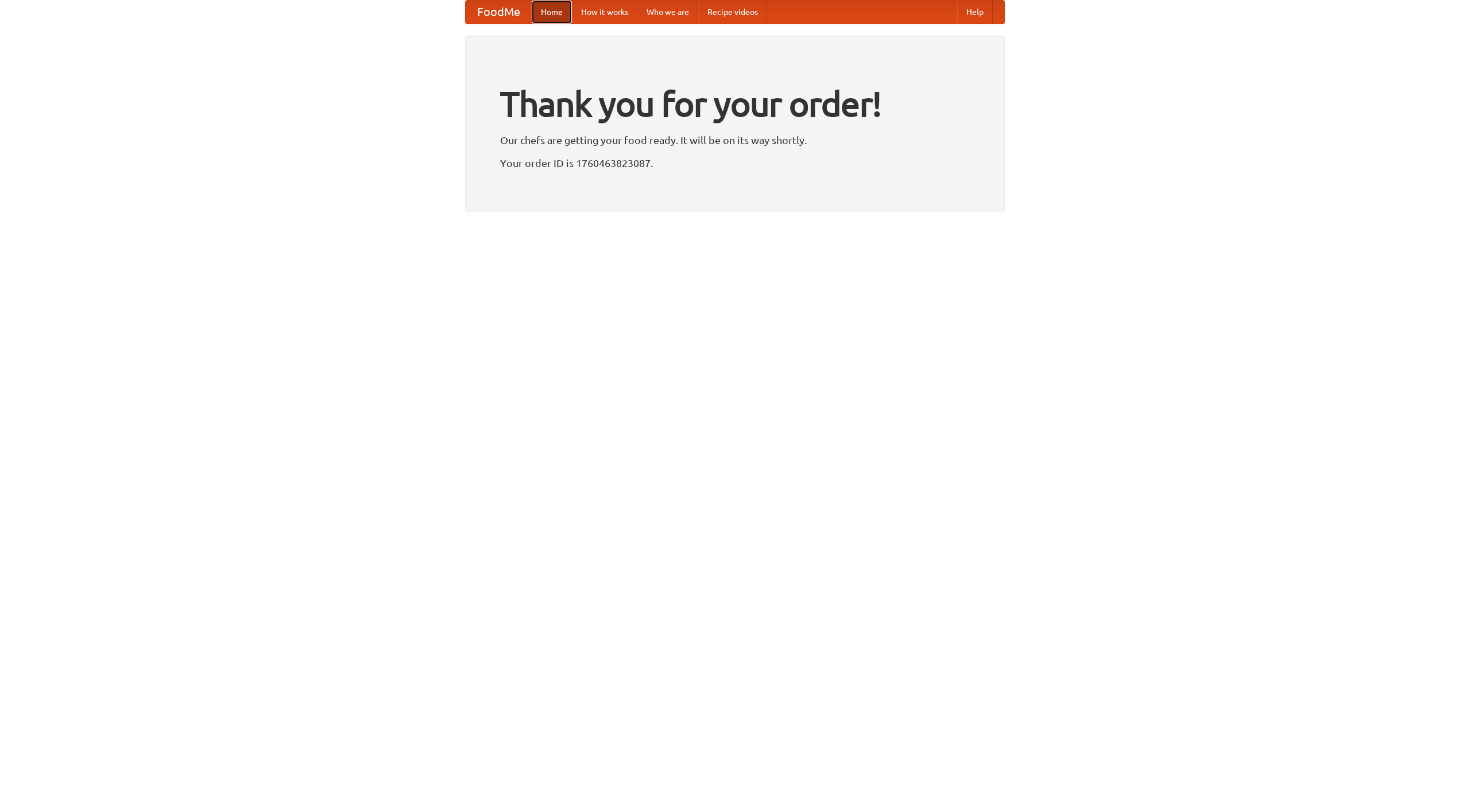 Image resolution: width=1470 pixels, height=812 pixels. What do you see at coordinates (735, 163) in the screenshot?
I see `p: Your order ID is 1760463823087.` at bounding box center [735, 163].